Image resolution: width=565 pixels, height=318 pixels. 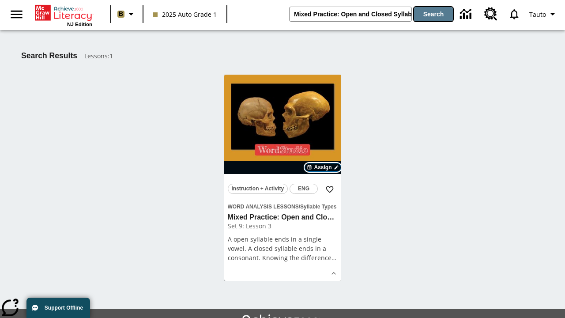 What do you see at coordinates (49, 56) in the screenshot?
I see `h1: Search Results` at bounding box center [49, 56].